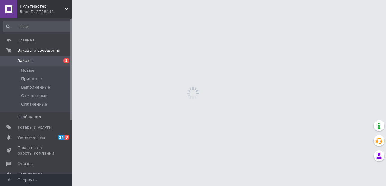  I want to click on span: Главная, so click(26, 40).